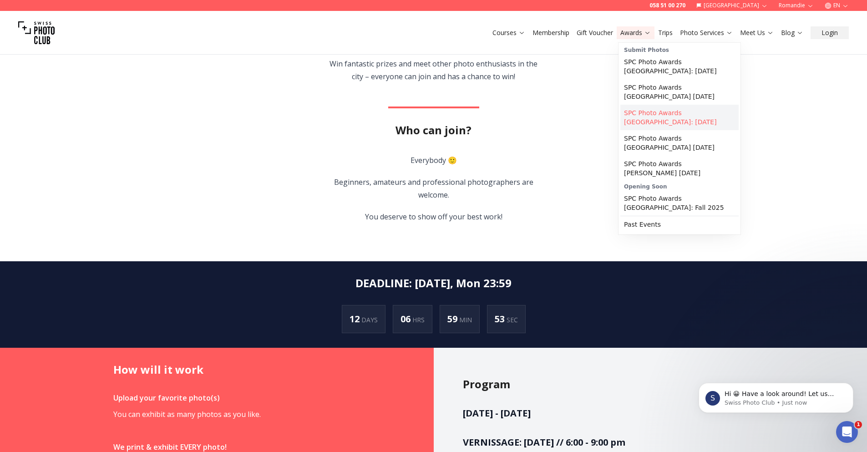  What do you see at coordinates (595, 33) in the screenshot?
I see `a: Gift Voucher` at bounding box center [595, 33].